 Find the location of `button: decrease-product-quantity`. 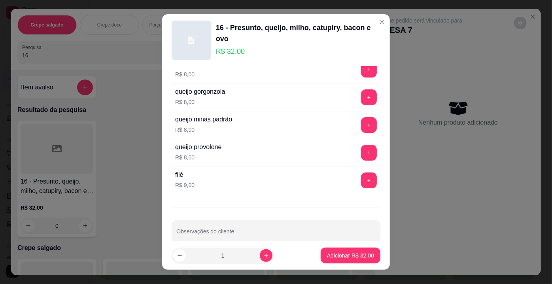

button: decrease-product-quantity is located at coordinates (179, 255).